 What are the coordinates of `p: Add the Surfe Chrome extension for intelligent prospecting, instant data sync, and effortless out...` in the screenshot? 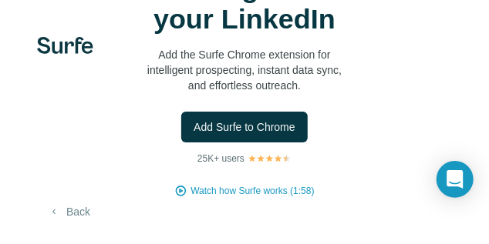 It's located at (244, 70).